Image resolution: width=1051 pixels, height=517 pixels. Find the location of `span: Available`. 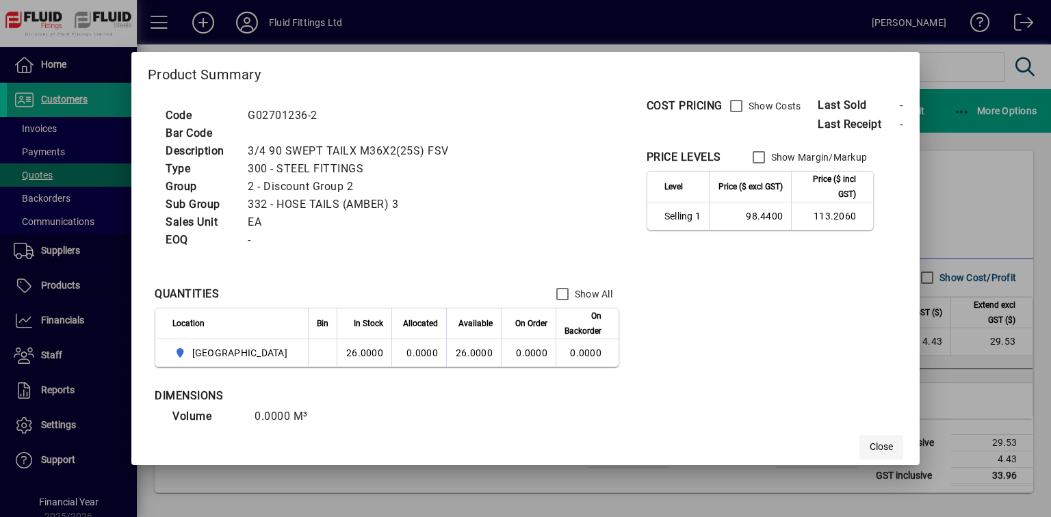

span: Available is located at coordinates (476, 324).